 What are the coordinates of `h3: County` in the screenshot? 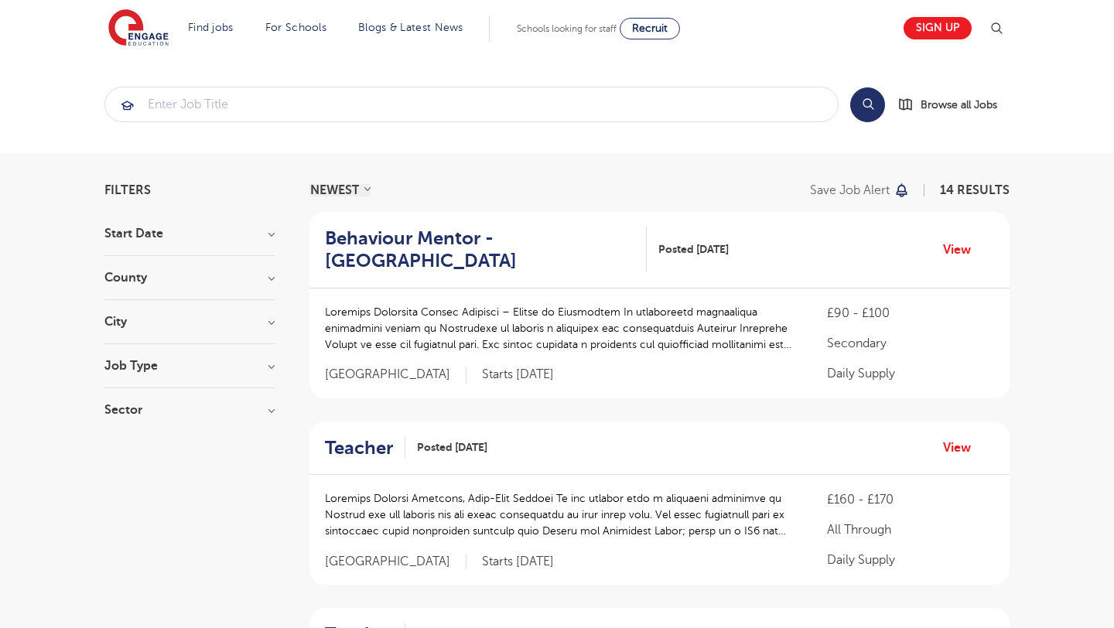 It's located at (189, 278).